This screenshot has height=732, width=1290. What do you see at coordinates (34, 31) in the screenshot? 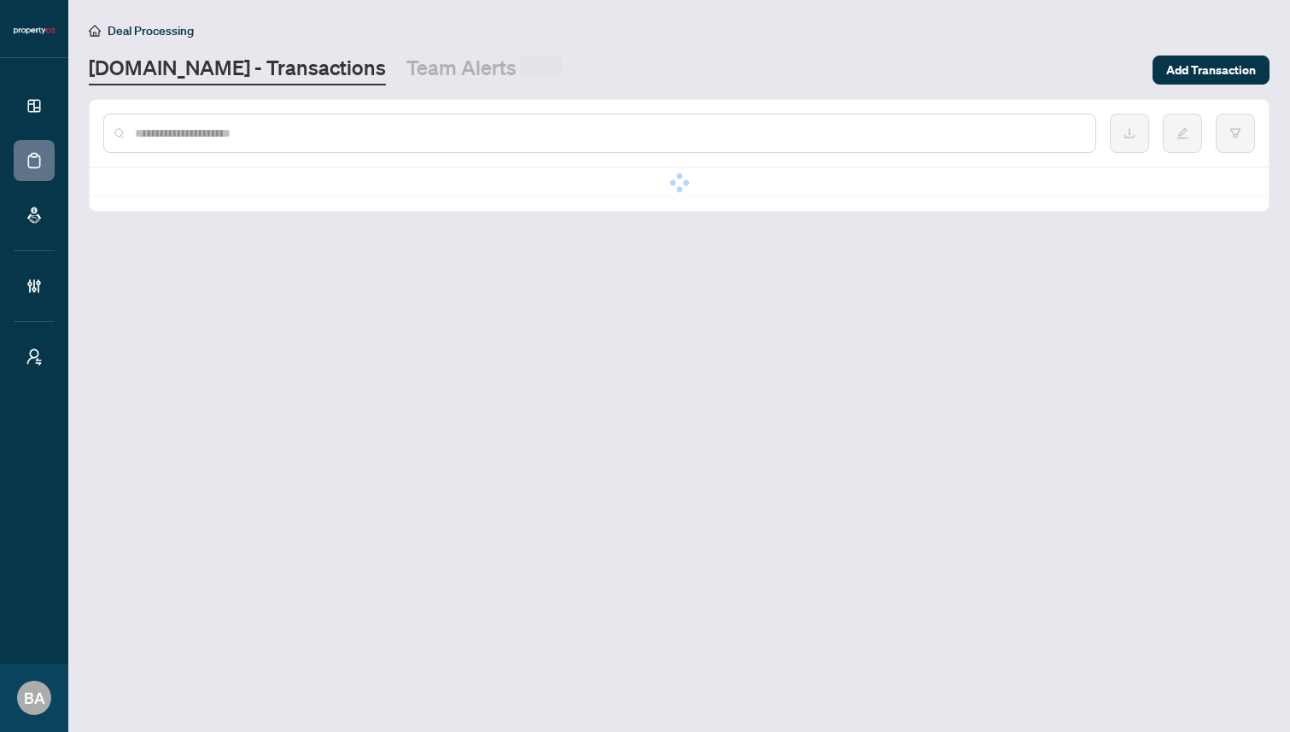
I see `img: logo` at bounding box center [34, 31].